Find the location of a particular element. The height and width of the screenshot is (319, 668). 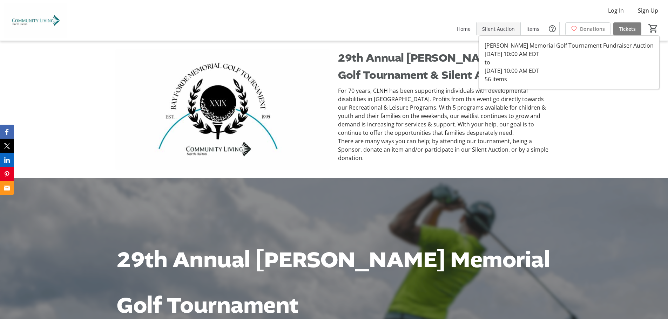

div: 56 items is located at coordinates (569, 79).